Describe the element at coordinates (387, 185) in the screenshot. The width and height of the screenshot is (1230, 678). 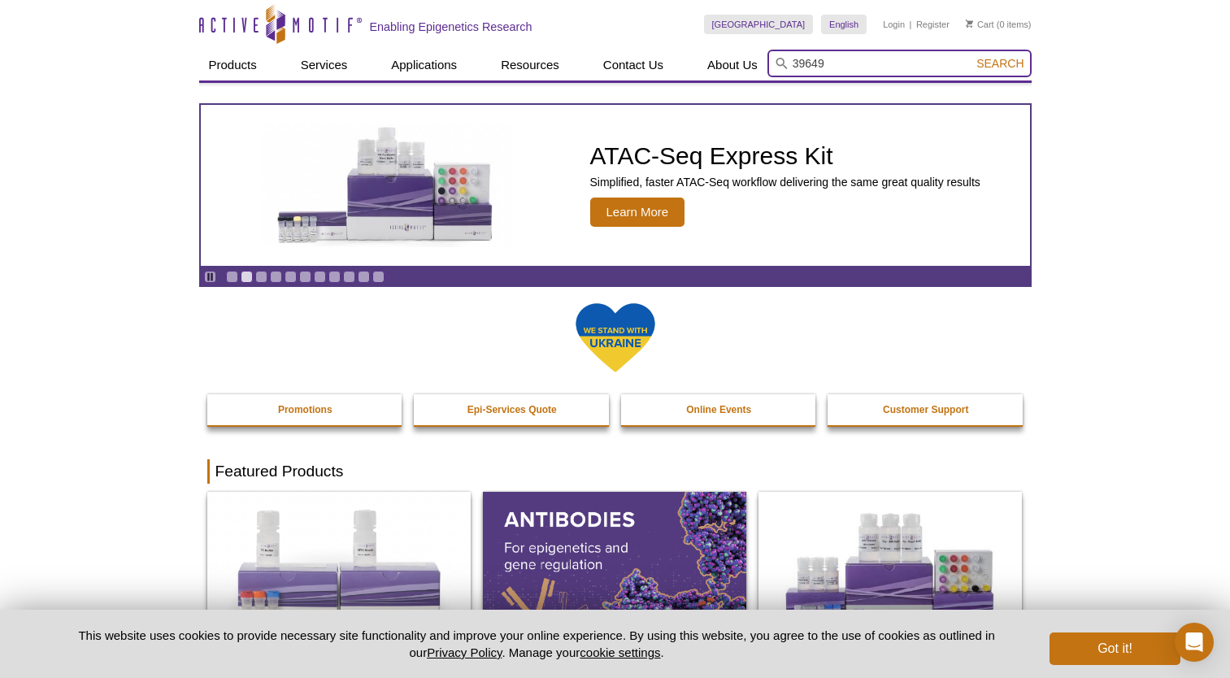
I see `img: ATAC-Seq Express Kit` at that location.